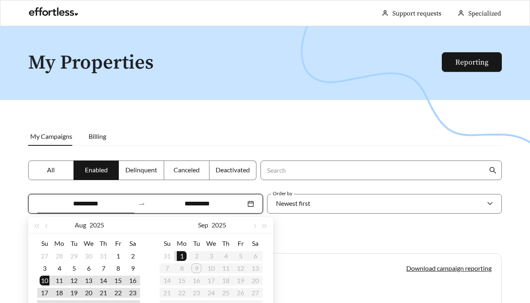 The width and height of the screenshot is (530, 303). Describe the element at coordinates (118, 268) in the screenshot. I see `td: 2025-08-08` at that location.